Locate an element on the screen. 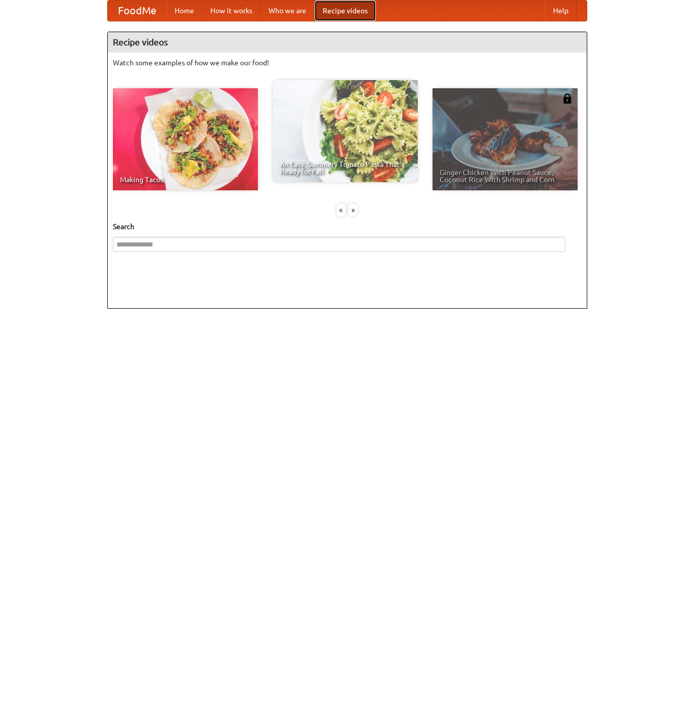  a: How it works is located at coordinates (231, 11).